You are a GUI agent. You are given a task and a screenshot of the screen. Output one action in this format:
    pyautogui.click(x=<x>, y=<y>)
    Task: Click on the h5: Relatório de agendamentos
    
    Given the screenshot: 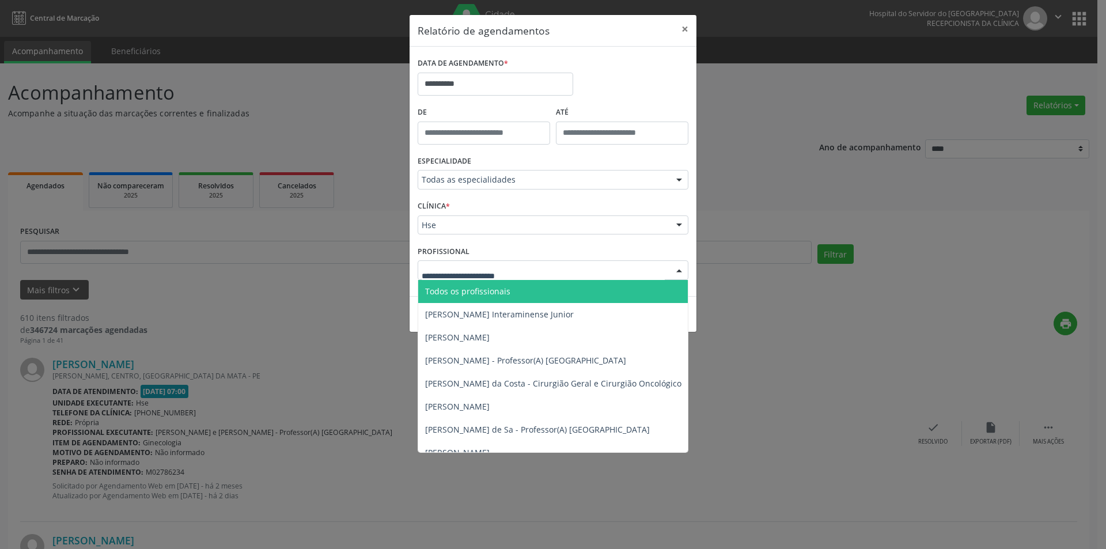 What is the action you would take?
    pyautogui.click(x=483, y=31)
    